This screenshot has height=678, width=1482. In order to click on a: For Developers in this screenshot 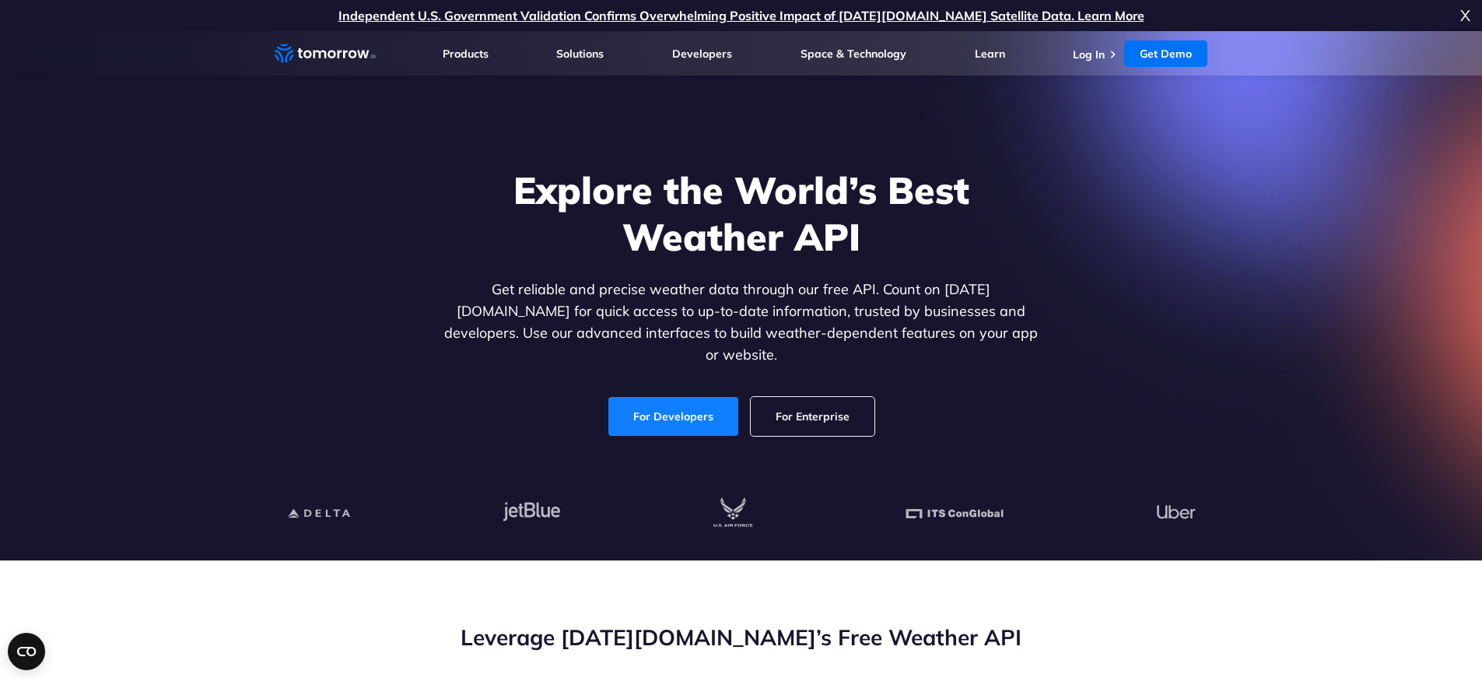, I will do `click(673, 416)`.